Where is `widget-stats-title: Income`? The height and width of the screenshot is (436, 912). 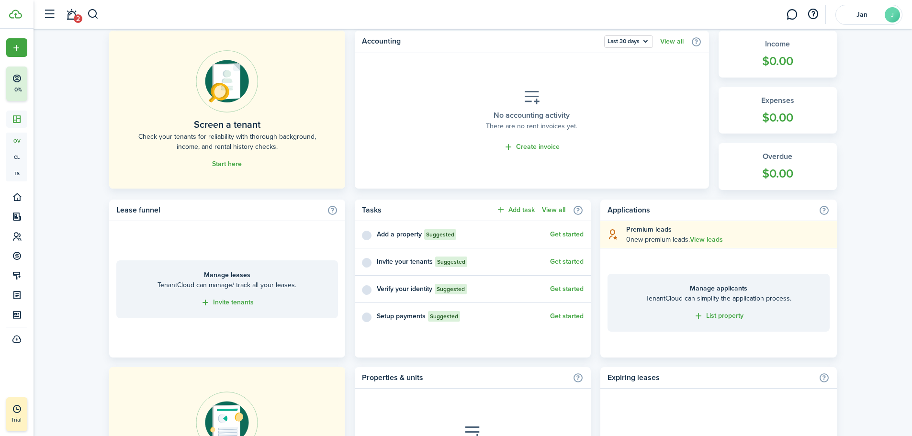 widget-stats-title: Income is located at coordinates (777, 44).